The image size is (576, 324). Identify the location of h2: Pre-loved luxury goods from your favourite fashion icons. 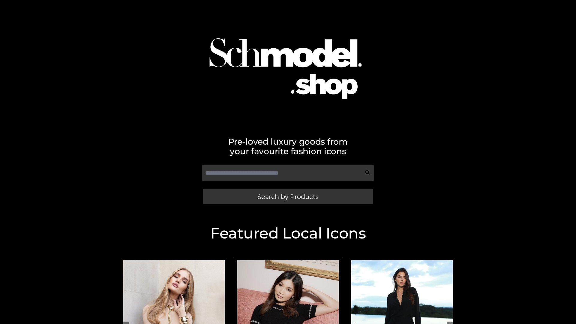
(288, 146).